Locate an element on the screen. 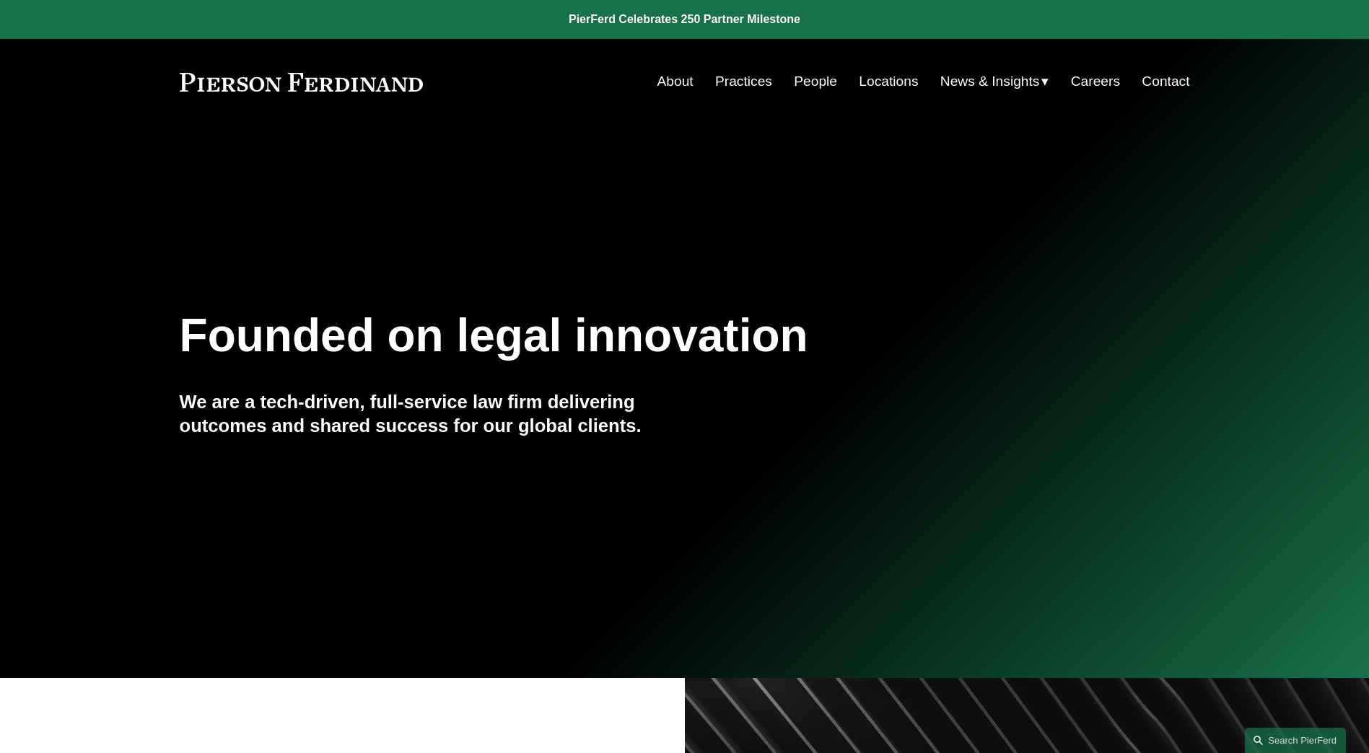 The height and width of the screenshot is (753, 1369). a: Contact is located at coordinates (1166, 82).